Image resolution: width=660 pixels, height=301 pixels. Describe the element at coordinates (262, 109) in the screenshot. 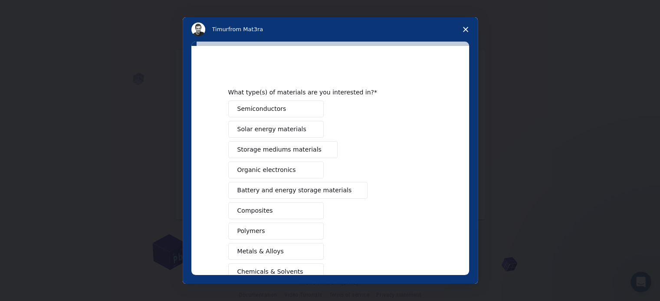

I see `span: Semiconductors` at that location.